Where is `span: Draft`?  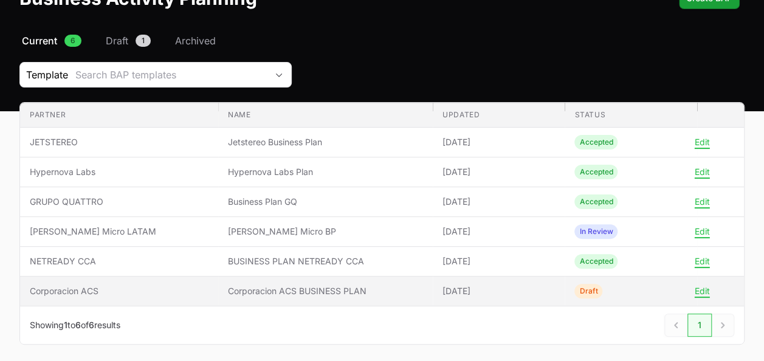
span: Draft is located at coordinates (117, 41).